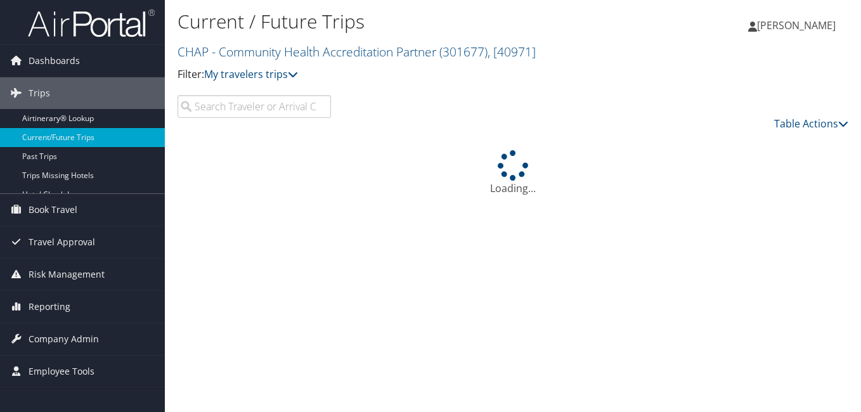 The width and height of the screenshot is (861, 412). What do you see at coordinates (811, 124) in the screenshot?
I see `a: Table Actions` at bounding box center [811, 124].